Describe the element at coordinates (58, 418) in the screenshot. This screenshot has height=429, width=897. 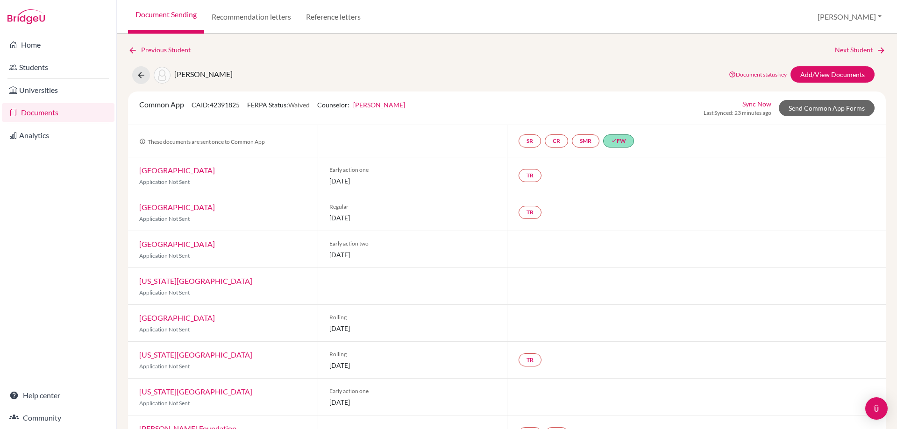
I see `a: Community` at that location.